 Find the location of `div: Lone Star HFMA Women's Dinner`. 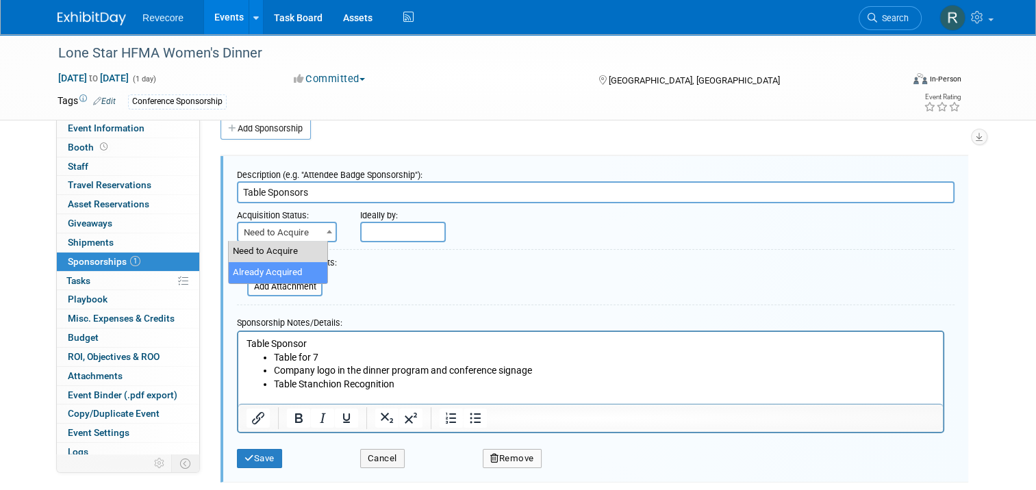

div: Lone Star HFMA Women's Dinner is located at coordinates (469, 53).